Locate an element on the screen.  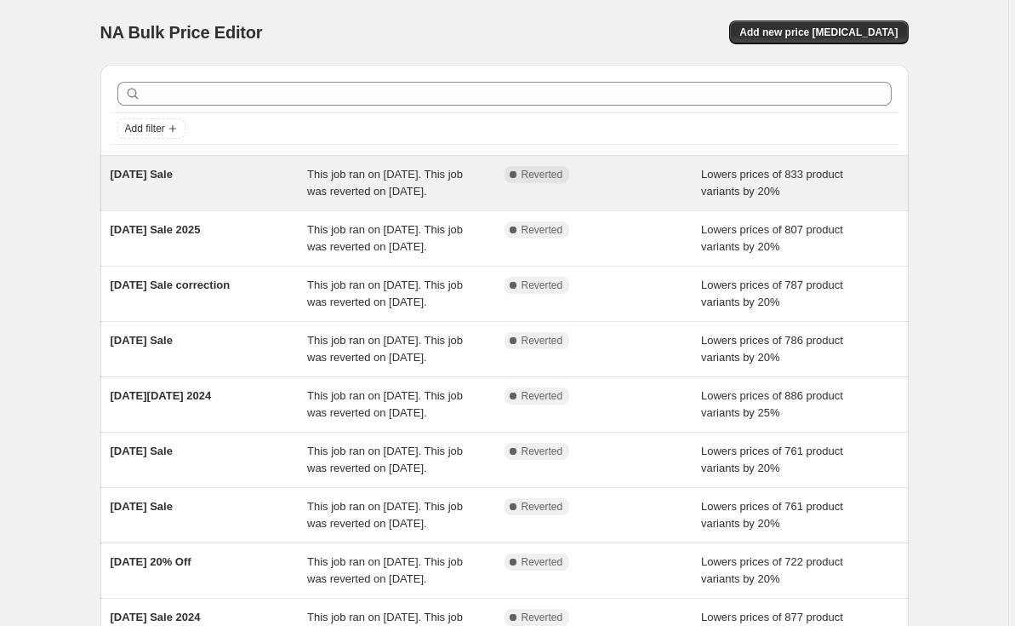
span: Lowers prices of 833 product variants by 20% is located at coordinates (772, 182).